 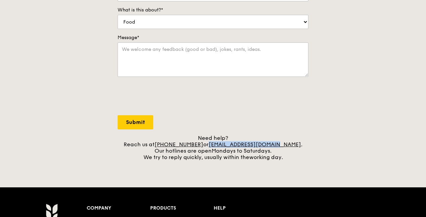 I want to click on div: Help, so click(x=245, y=208).